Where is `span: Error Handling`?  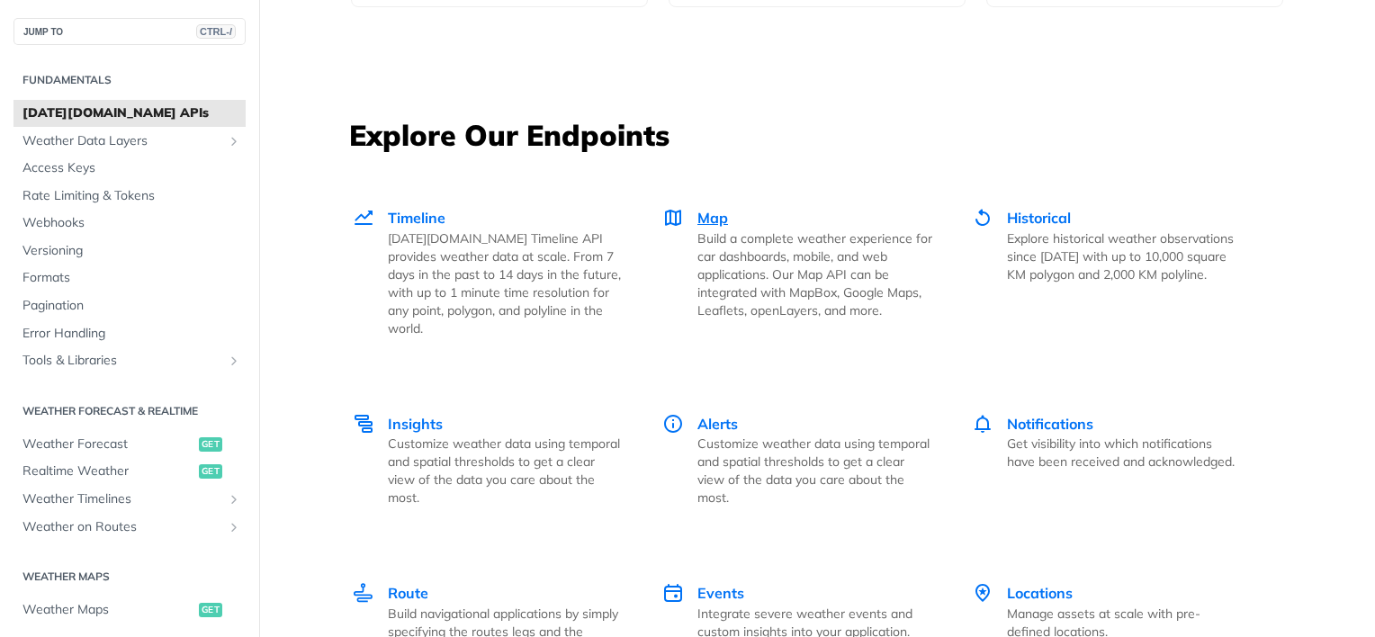
span: Error Handling is located at coordinates (131, 334).